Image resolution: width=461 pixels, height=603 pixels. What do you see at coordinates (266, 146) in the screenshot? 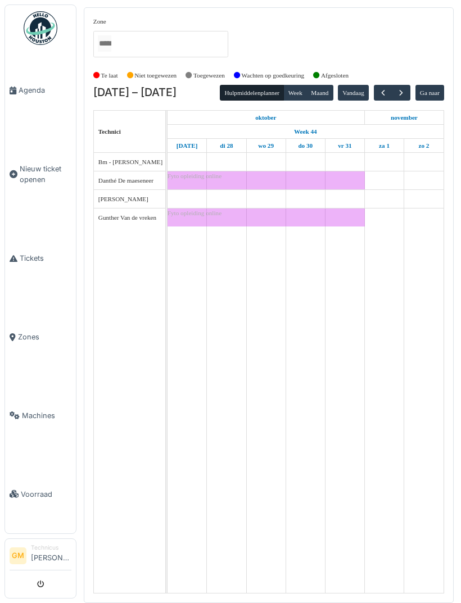
I see `a: 29 oktober 2025` at bounding box center [266, 146].